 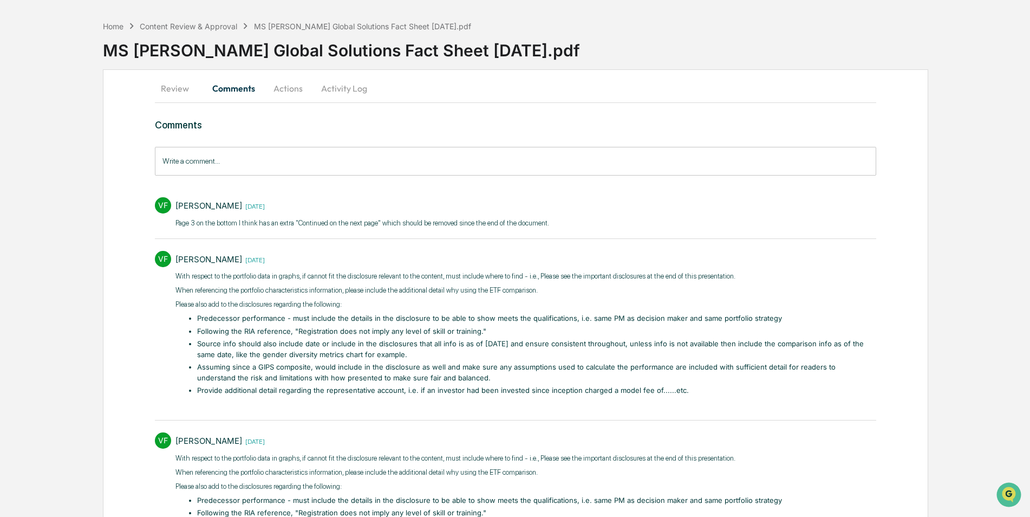 What do you see at coordinates (87, 98) in the screenshot?
I see `div: We're available if you need us!` at bounding box center [87, 98].